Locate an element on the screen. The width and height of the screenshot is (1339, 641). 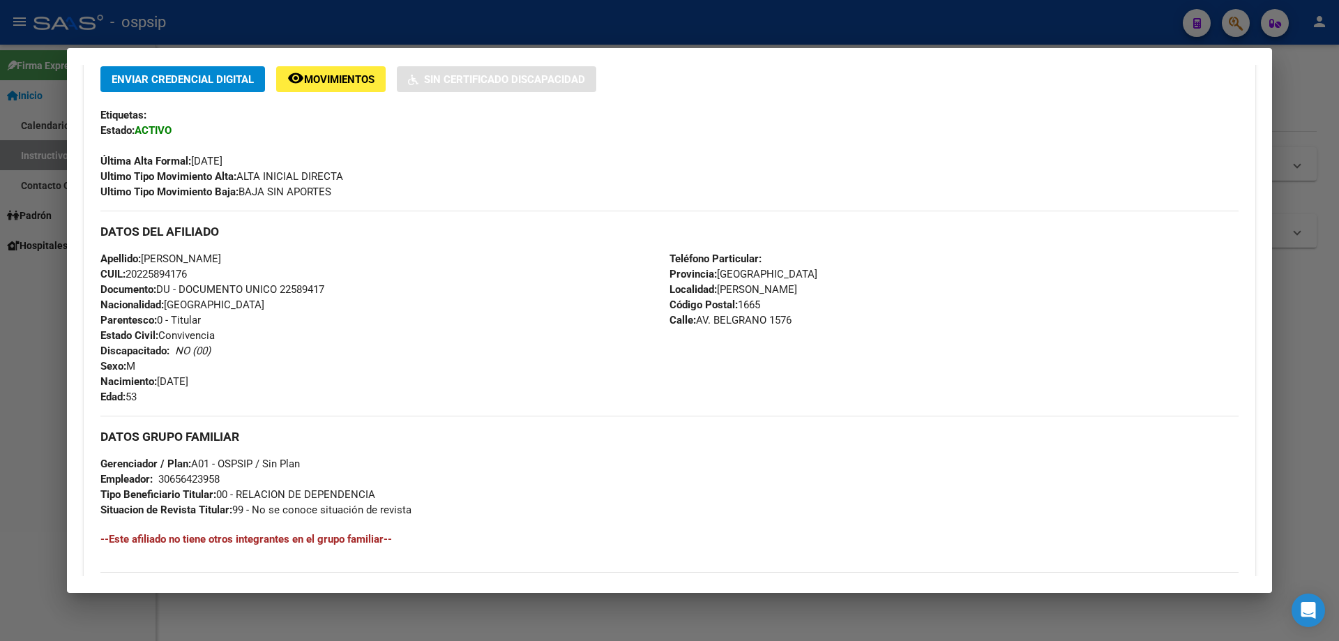
button: Movimientos is located at coordinates (331, 79).